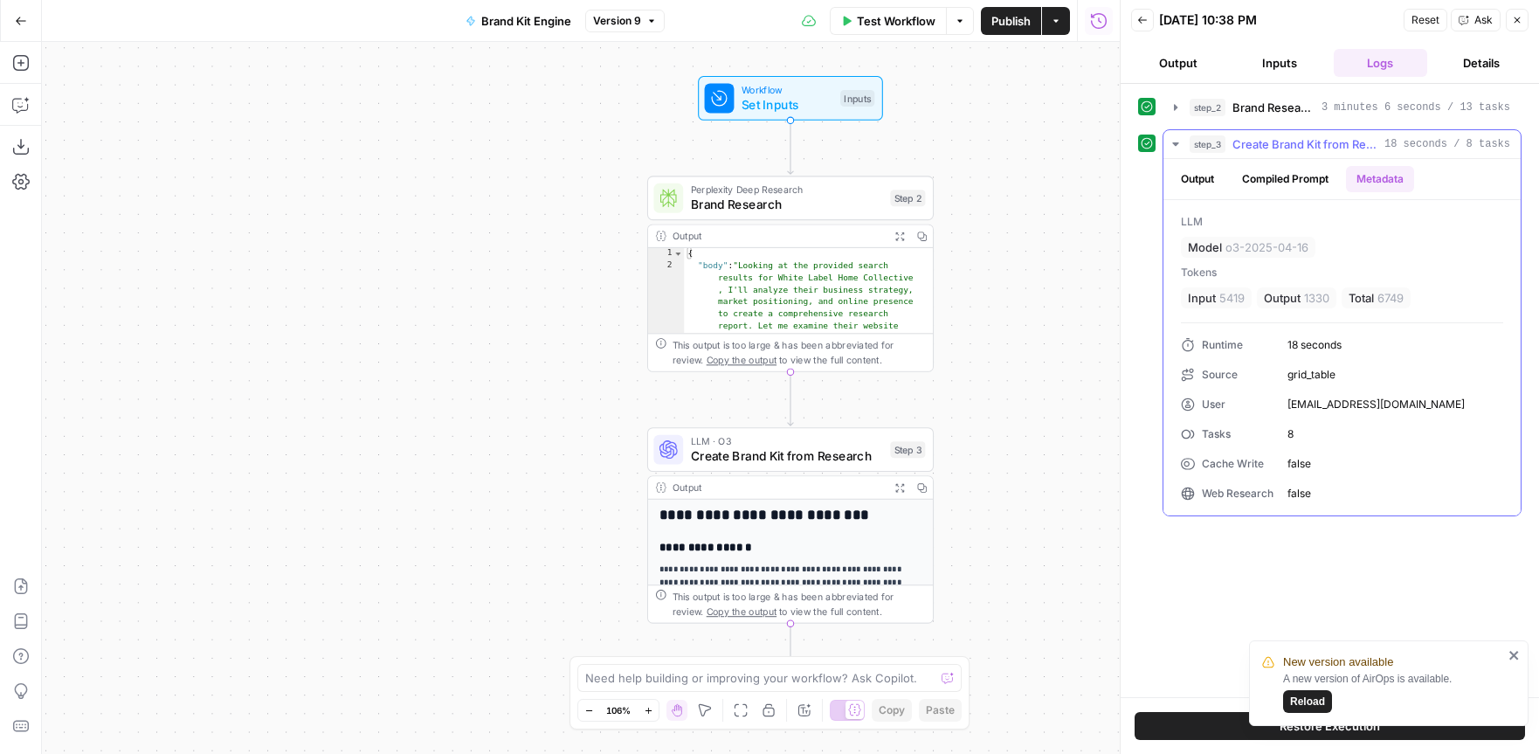 The image size is (1539, 754). Describe the element at coordinates (1267, 247) in the screenshot. I see `span: o3-2025-04-16` at that location.